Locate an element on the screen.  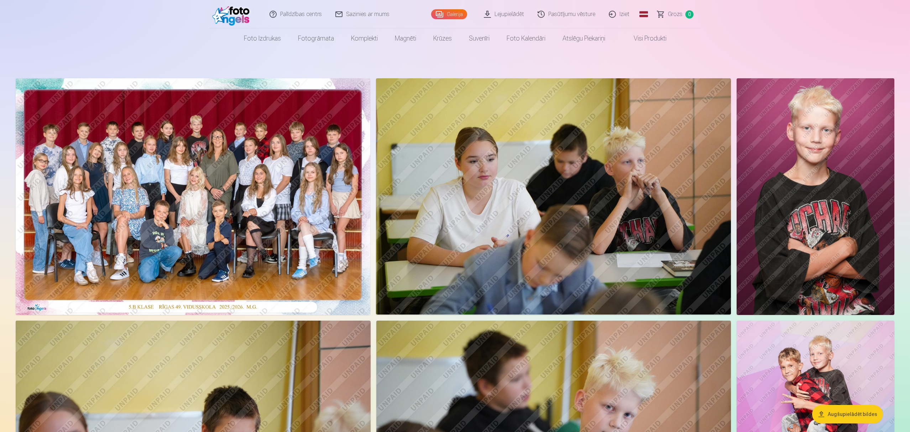
a: Magnēti is located at coordinates (406, 38).